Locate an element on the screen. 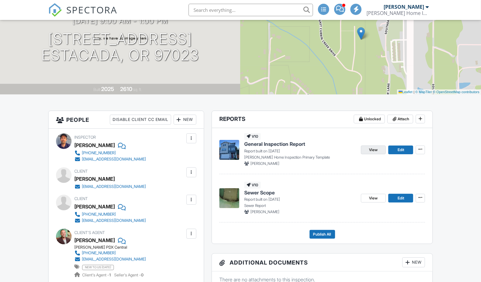  input: Search everything... is located at coordinates (251, 10).